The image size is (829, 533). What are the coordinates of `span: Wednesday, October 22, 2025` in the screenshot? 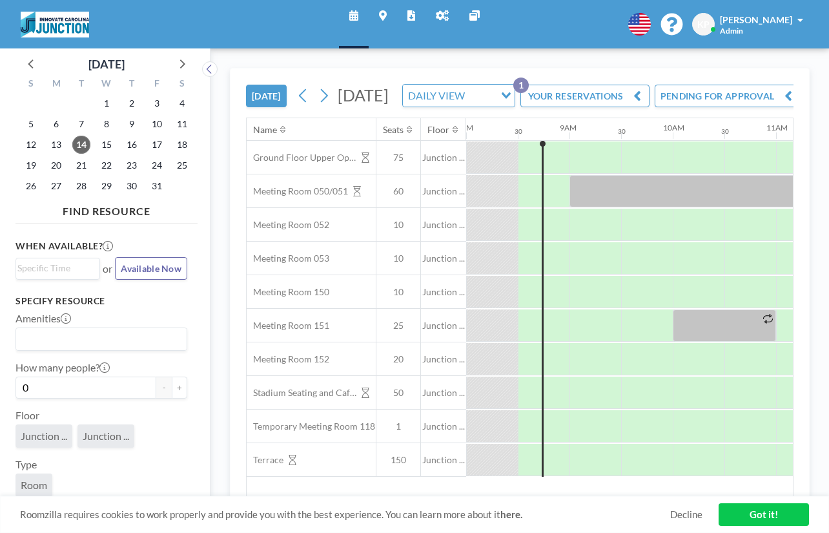 It's located at (107, 165).